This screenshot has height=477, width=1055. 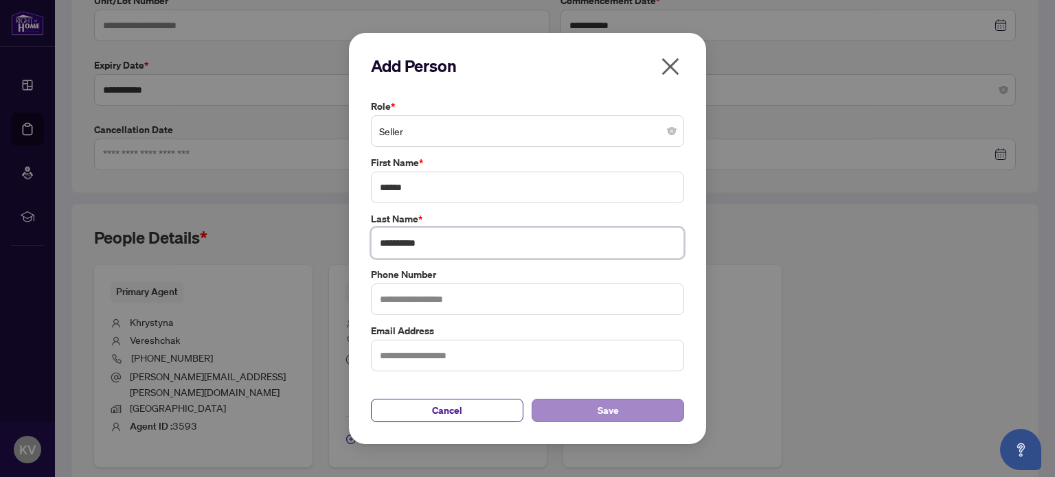 I want to click on label: First Name, so click(x=527, y=163).